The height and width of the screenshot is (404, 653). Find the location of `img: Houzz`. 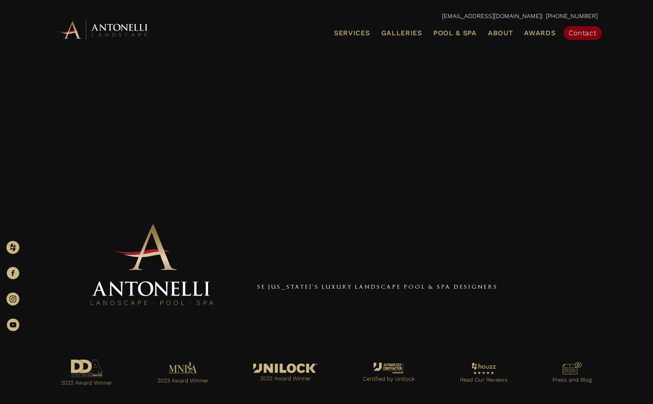

img: Houzz is located at coordinates (13, 247).